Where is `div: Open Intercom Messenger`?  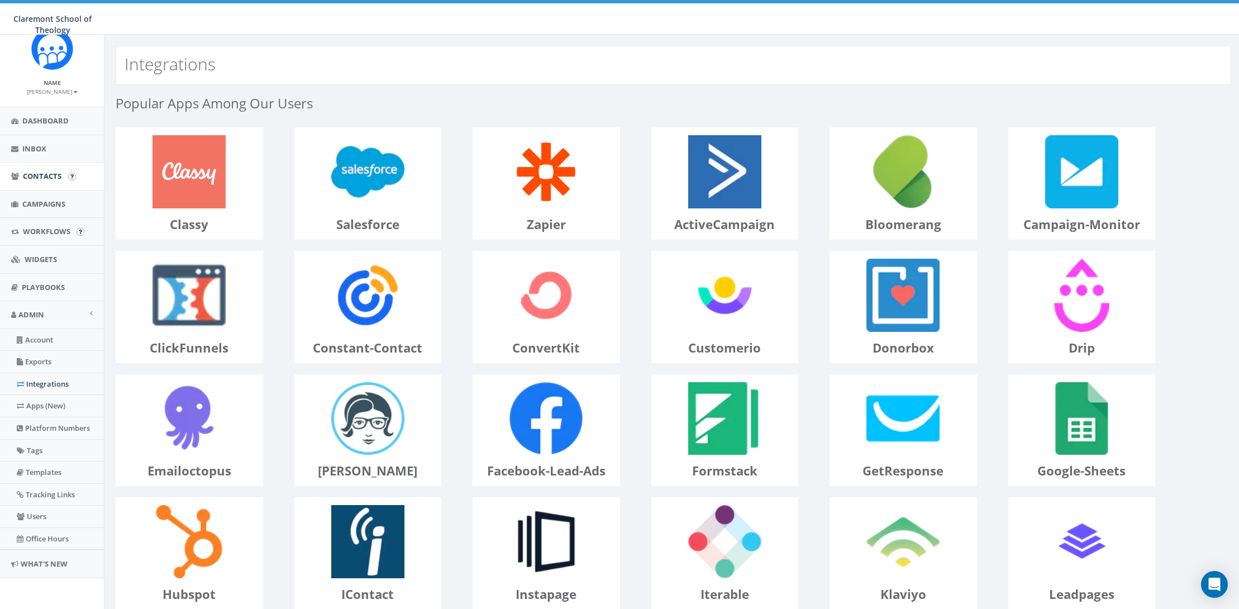 div: Open Intercom Messenger is located at coordinates (1214, 584).